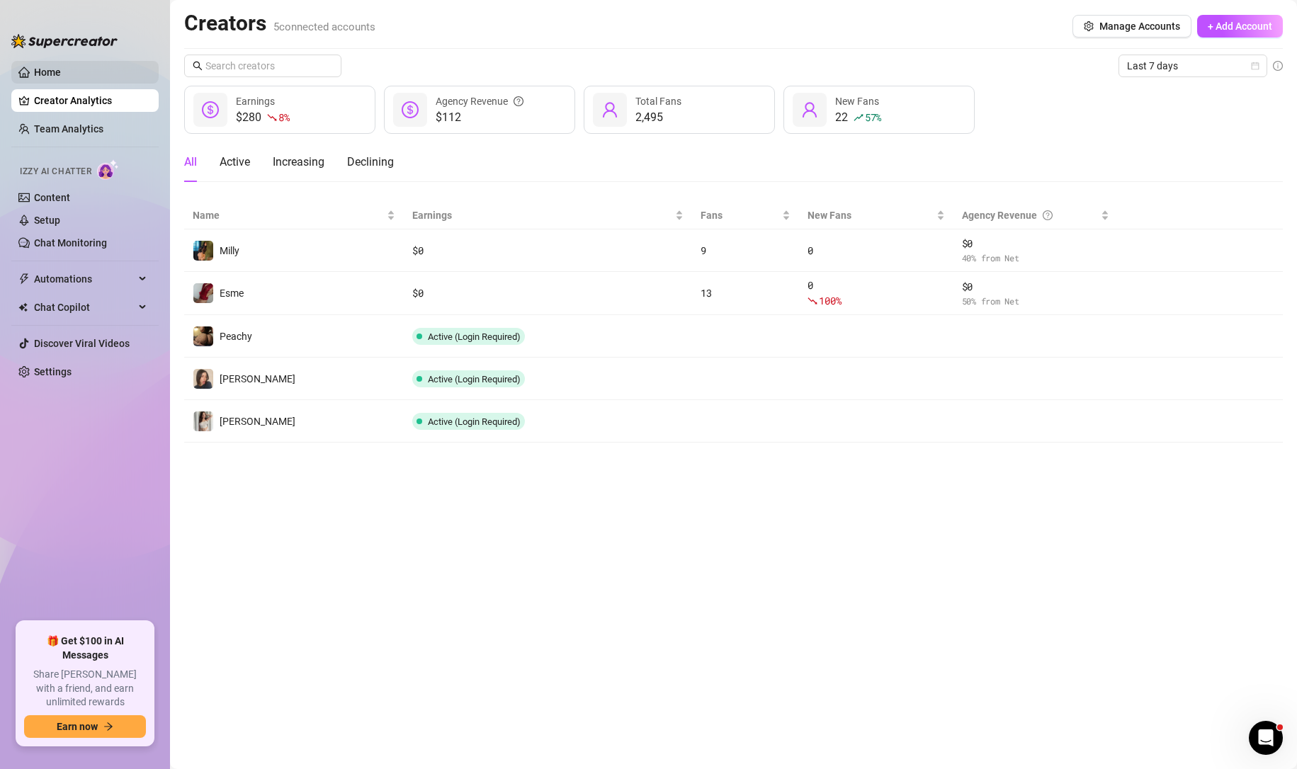  Describe the element at coordinates (47, 72) in the screenshot. I see `a: Home` at that location.